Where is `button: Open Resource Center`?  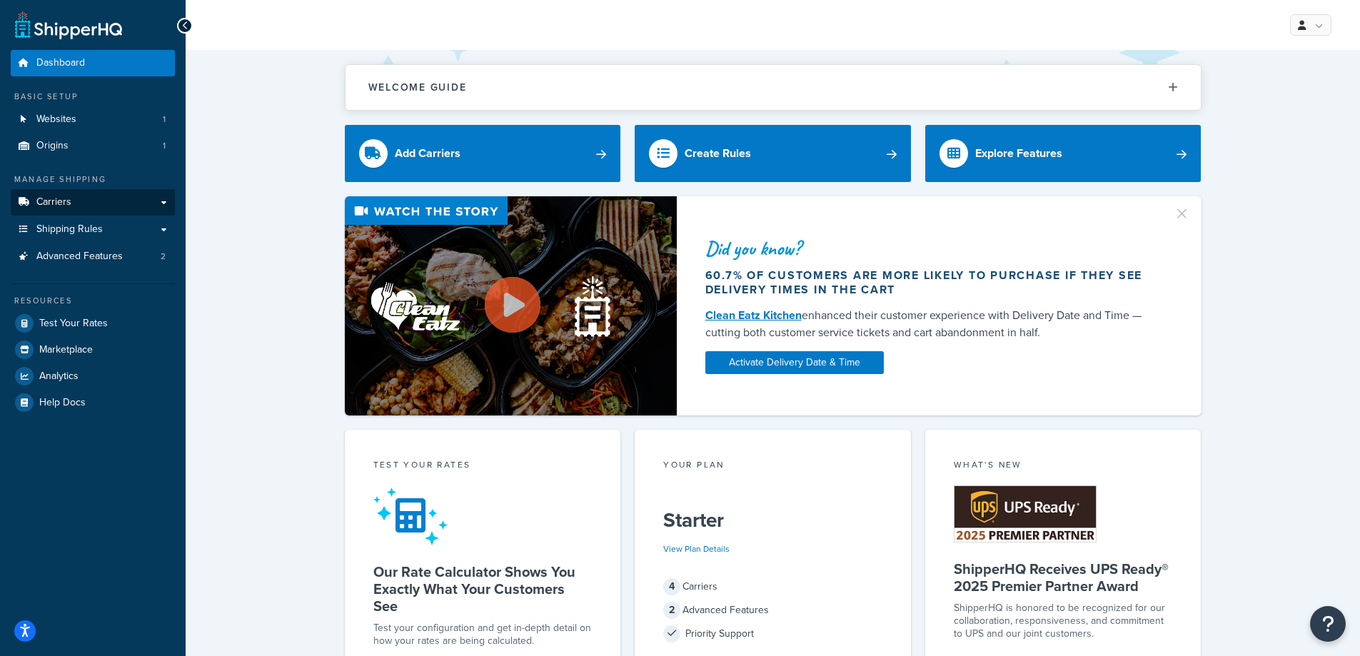
button: Open Resource Center is located at coordinates (1328, 624).